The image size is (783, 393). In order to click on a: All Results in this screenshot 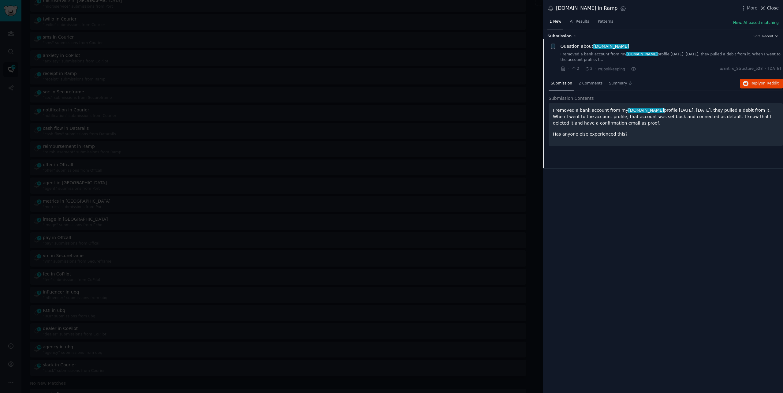, I will do `click(580, 23)`.